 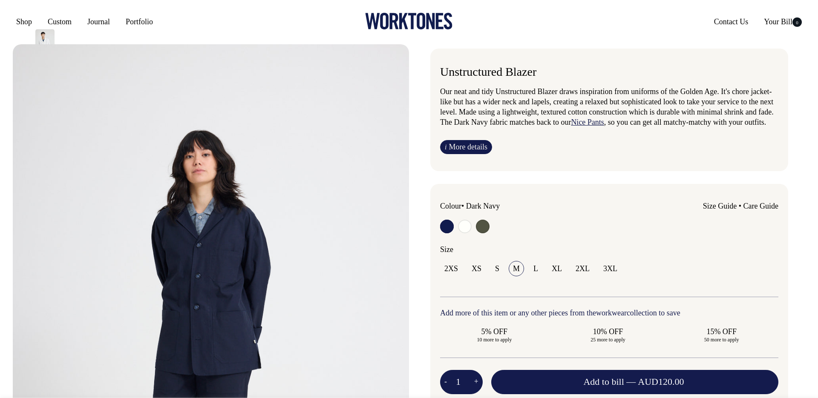 I want to click on input: XL, so click(x=557, y=269).